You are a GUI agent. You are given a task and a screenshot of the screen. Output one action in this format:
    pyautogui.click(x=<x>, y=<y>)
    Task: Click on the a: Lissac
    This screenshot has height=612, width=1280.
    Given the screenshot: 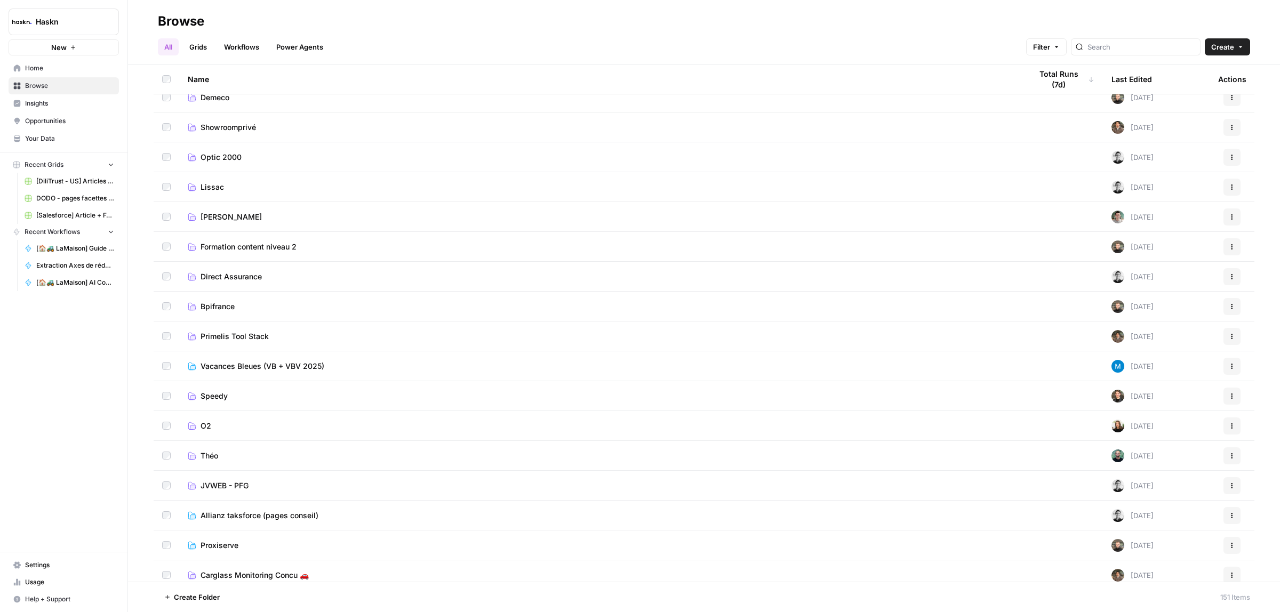 What is the action you would take?
    pyautogui.click(x=601, y=187)
    